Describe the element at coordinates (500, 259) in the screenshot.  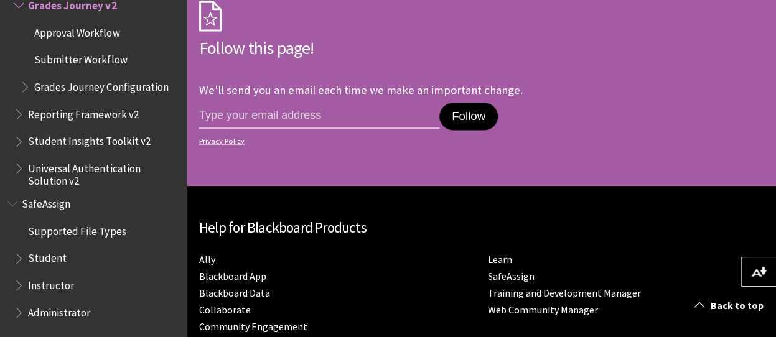
I see `a: Learn` at that location.